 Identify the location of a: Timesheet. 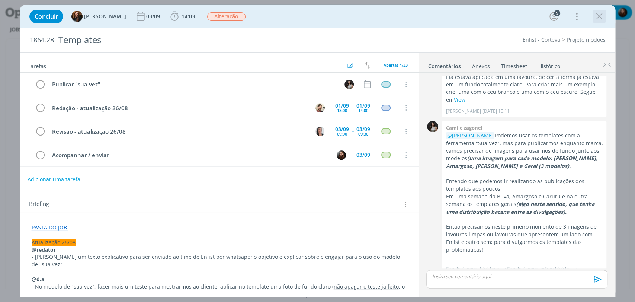
(514, 64).